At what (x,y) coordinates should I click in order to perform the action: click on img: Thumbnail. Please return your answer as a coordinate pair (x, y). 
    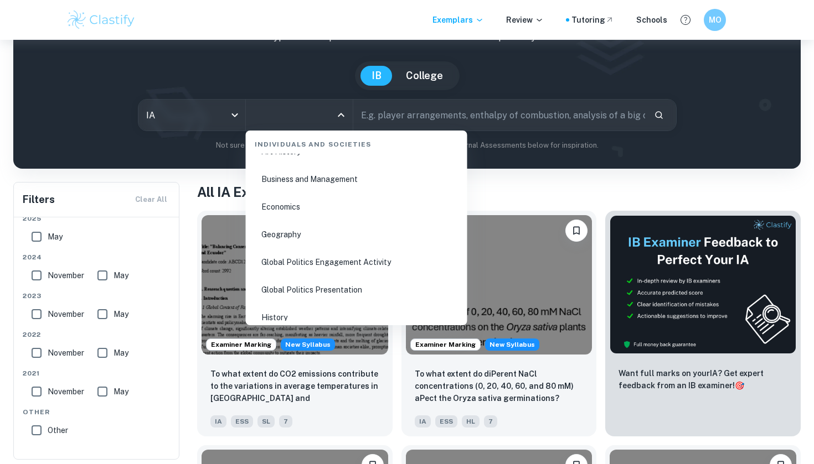
    Looking at the image, I should click on (702, 285).